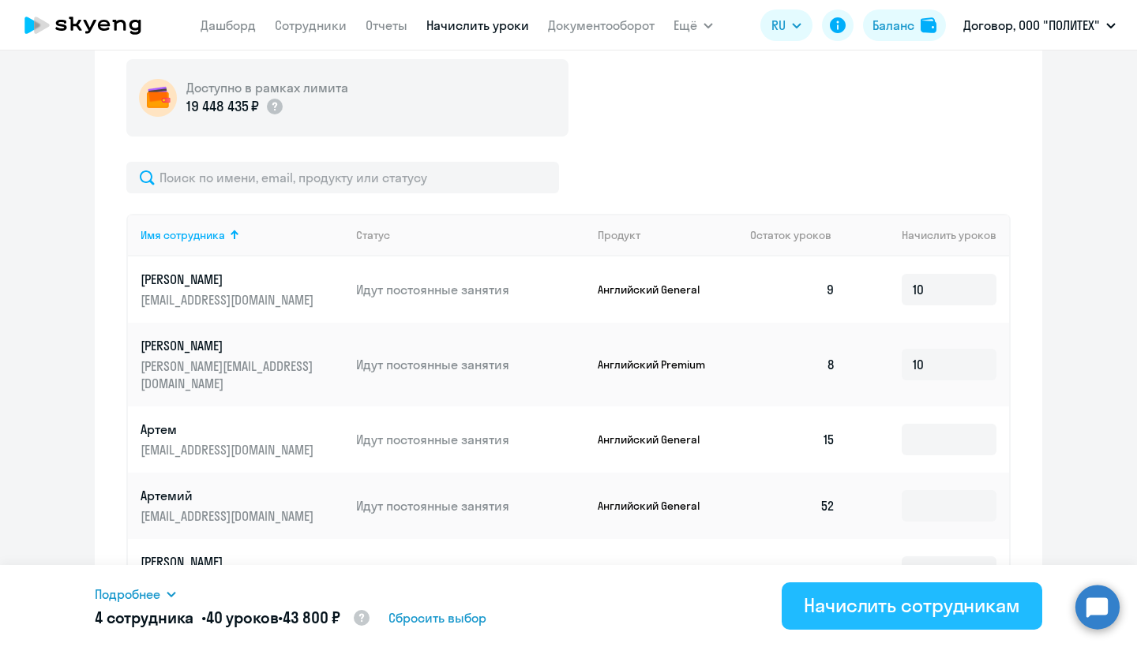 The image size is (1137, 647). Describe the element at coordinates (928, 25) in the screenshot. I see `img: balance` at that location.